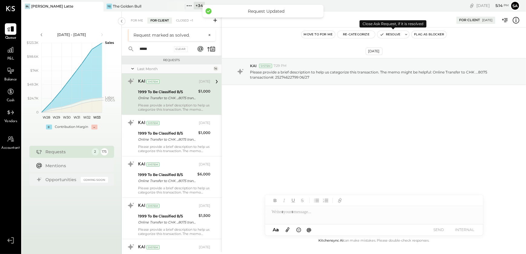 This screenshot has width=526, height=254. What do you see at coordinates (276, 230) in the screenshot?
I see `button: Aa` at bounding box center [276, 230].